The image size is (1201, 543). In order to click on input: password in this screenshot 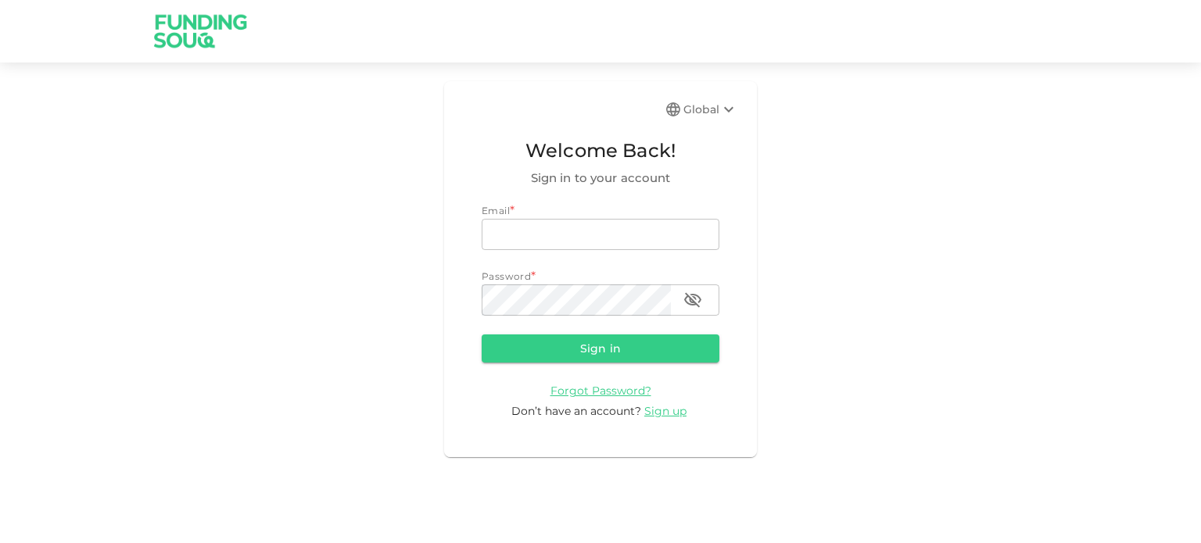, I will do `click(576, 300)`.